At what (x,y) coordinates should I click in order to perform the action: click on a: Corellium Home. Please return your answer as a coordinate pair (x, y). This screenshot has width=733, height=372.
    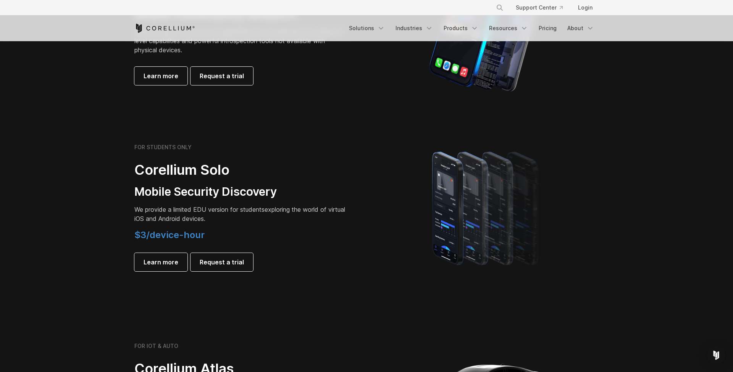
    Looking at the image, I should click on (165, 28).